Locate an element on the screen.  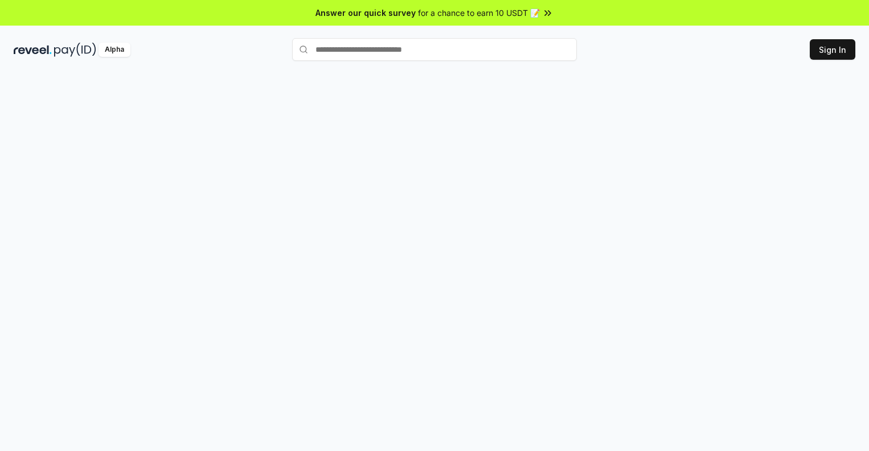
div: Alpha is located at coordinates (114, 50).